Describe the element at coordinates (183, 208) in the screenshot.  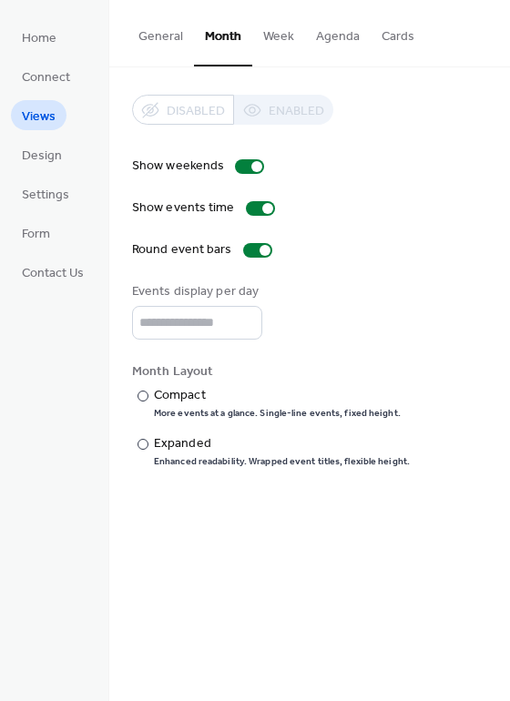
I see `div: Show events time` at that location.